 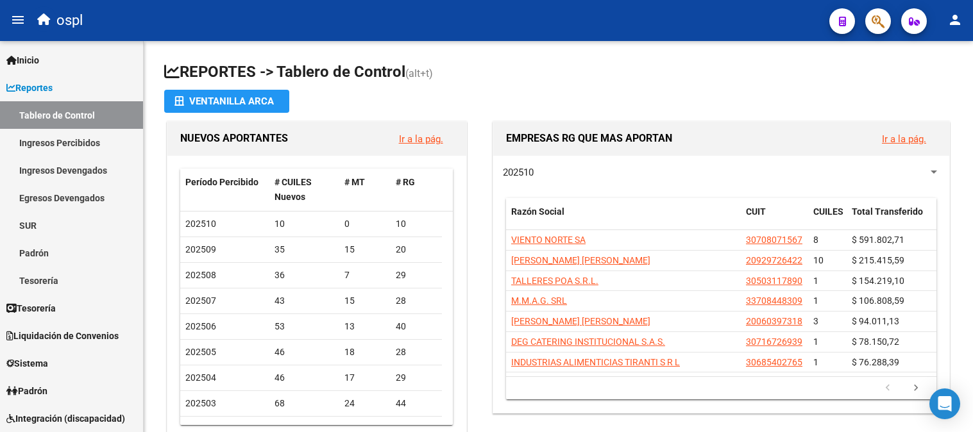 I want to click on div: Ventanilla ARCA, so click(x=226, y=101).